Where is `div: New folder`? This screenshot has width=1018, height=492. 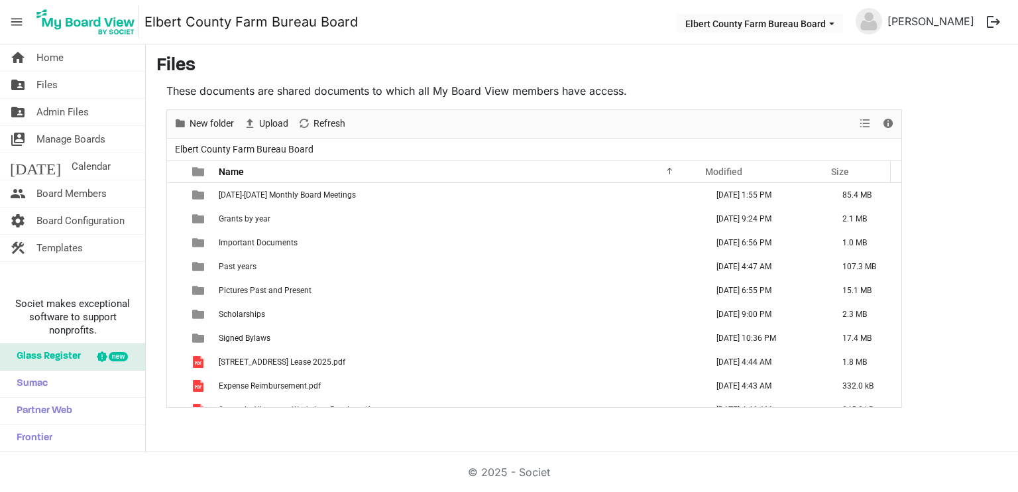
div: New folder is located at coordinates (204, 124).